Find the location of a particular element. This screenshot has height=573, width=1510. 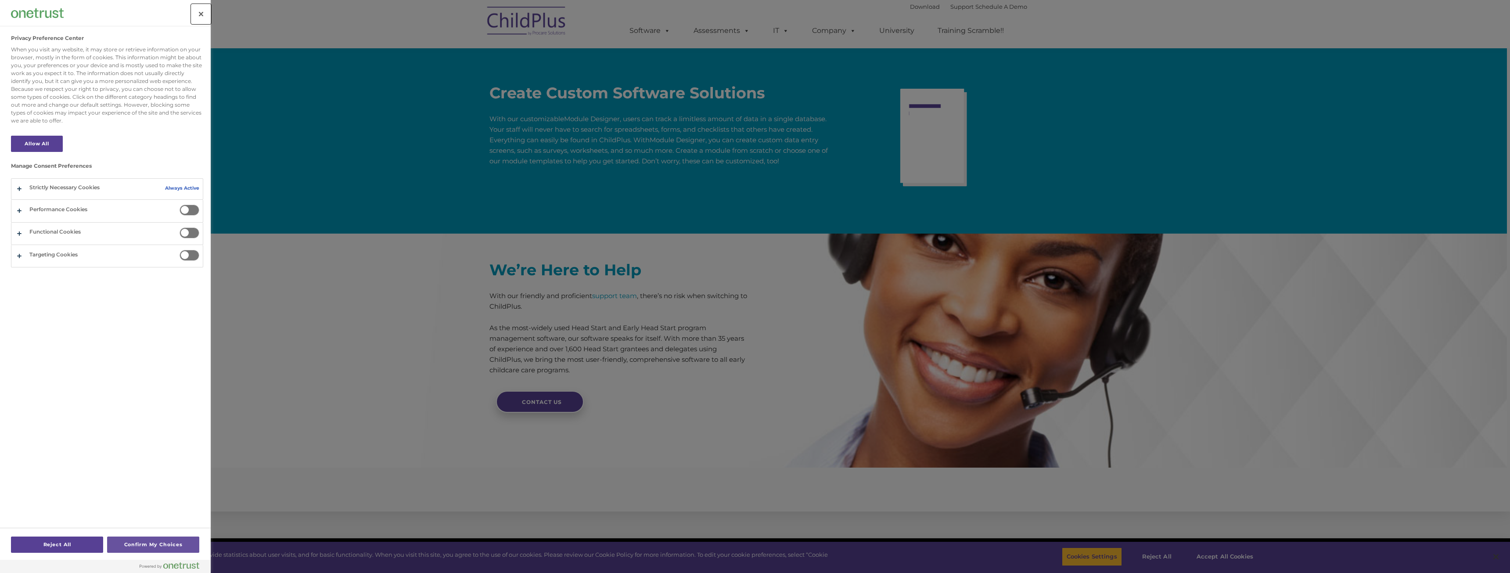

img: Company Logo is located at coordinates (37, 13).